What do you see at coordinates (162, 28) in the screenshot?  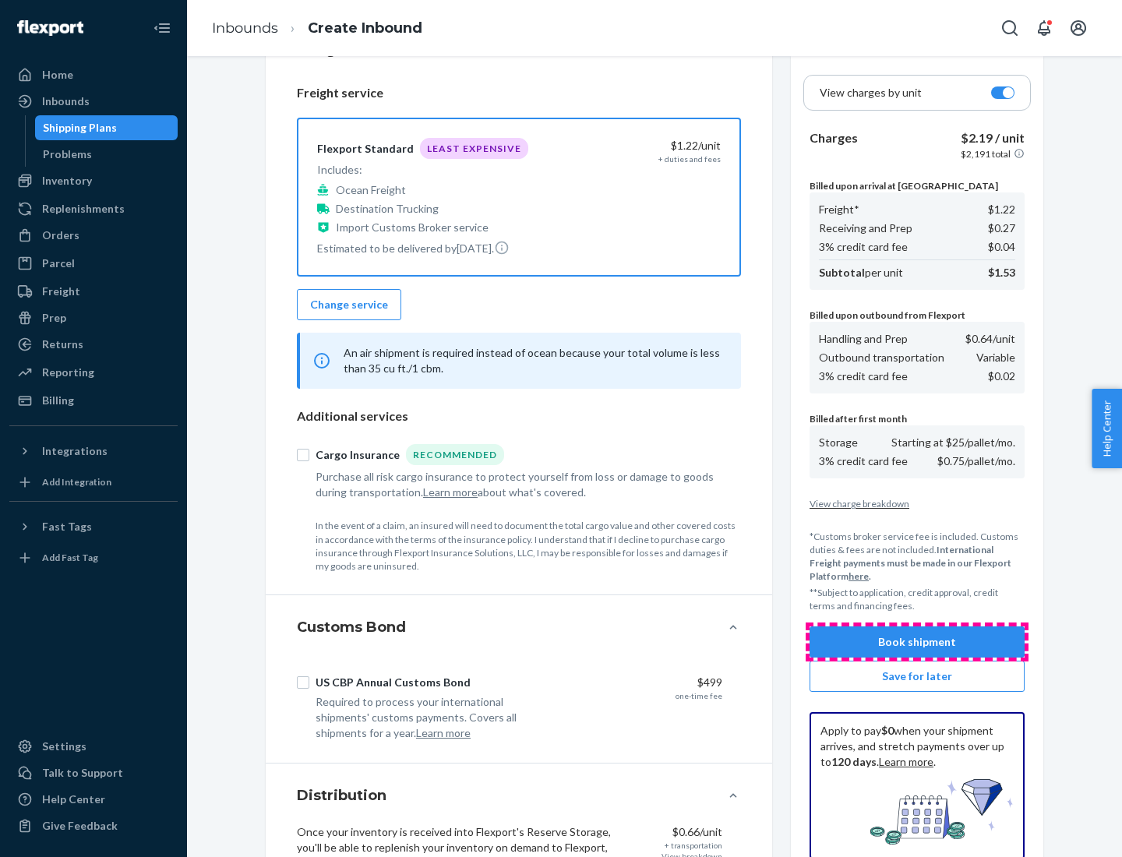 I see `button: Close Navigation` at bounding box center [162, 28].